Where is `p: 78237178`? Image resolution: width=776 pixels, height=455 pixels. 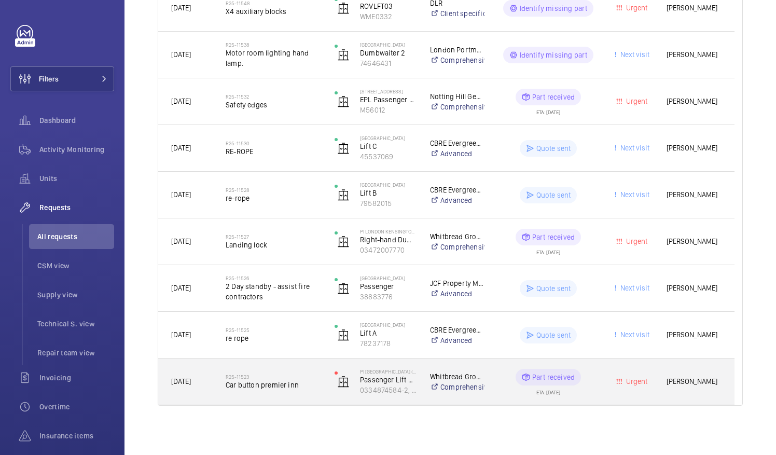 p: 78237178 is located at coordinates (388, 344).